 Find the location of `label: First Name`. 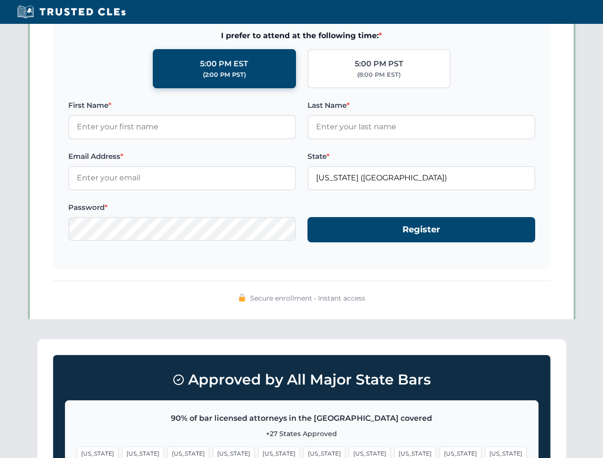

label: First Name is located at coordinates (182, 106).